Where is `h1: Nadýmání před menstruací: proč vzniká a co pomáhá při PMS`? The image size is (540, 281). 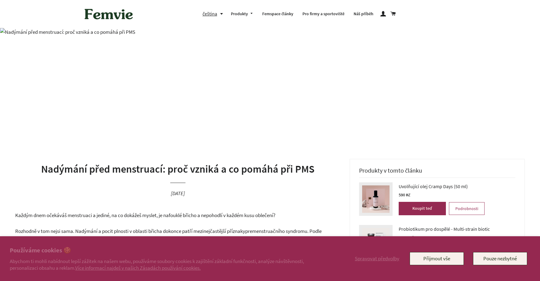
h1: Nadýmání před menstruací: proč vzniká a co pomáhá při PMS is located at coordinates (178, 169).